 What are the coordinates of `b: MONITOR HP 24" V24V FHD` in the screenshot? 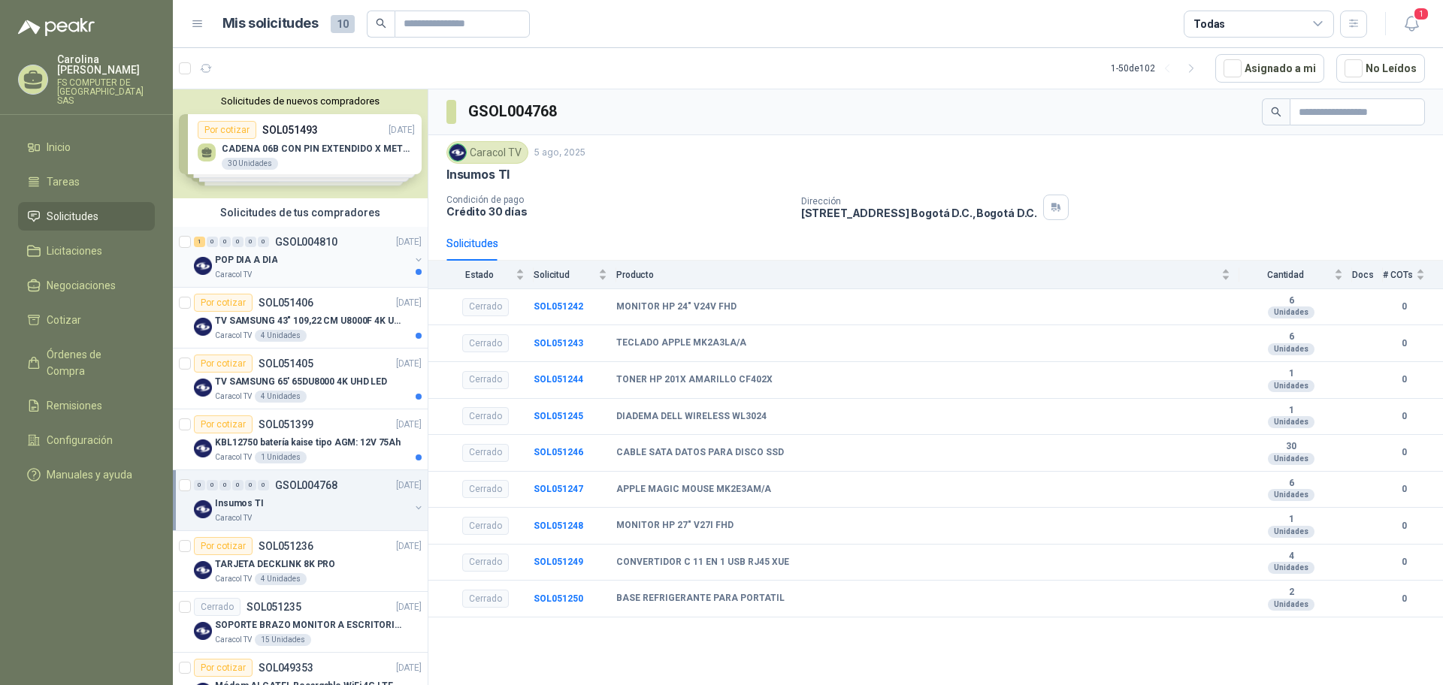 It's located at (676, 307).